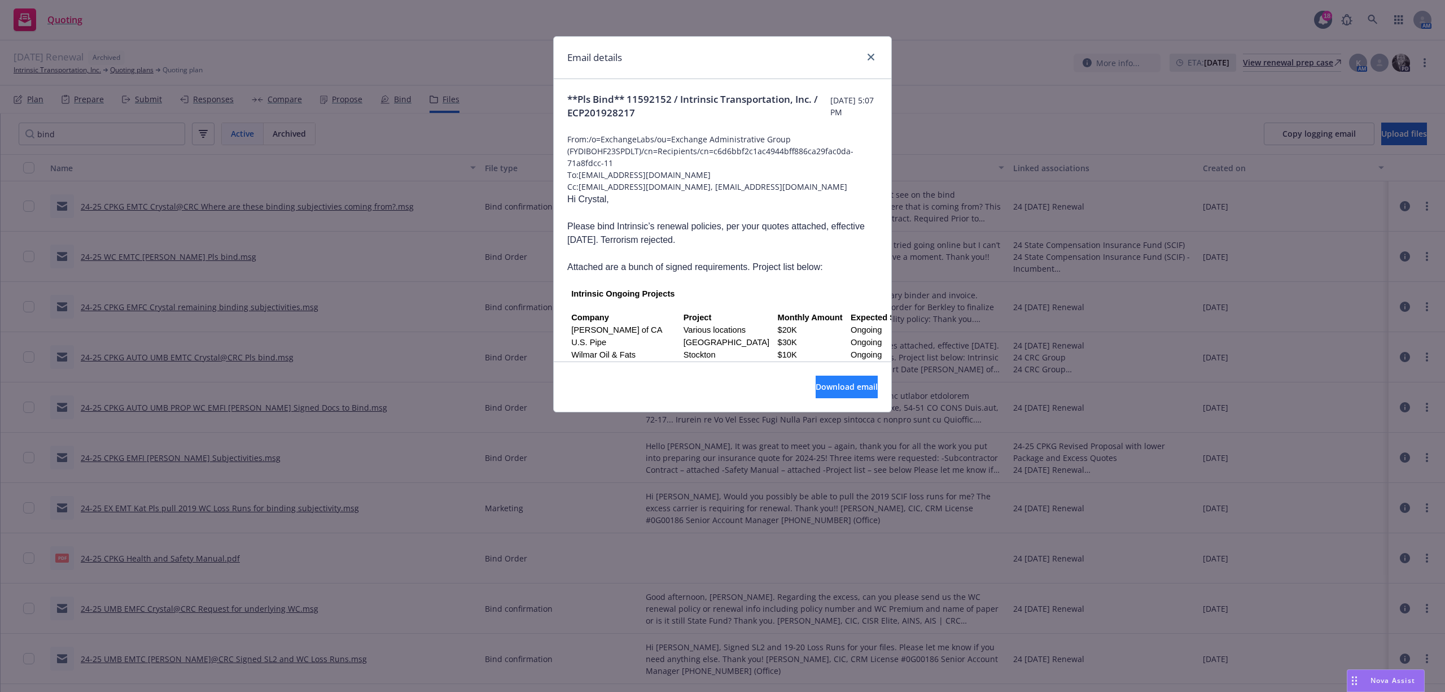 Image resolution: width=1445 pixels, height=692 pixels. I want to click on div: Drag to move, so click(1355, 680).